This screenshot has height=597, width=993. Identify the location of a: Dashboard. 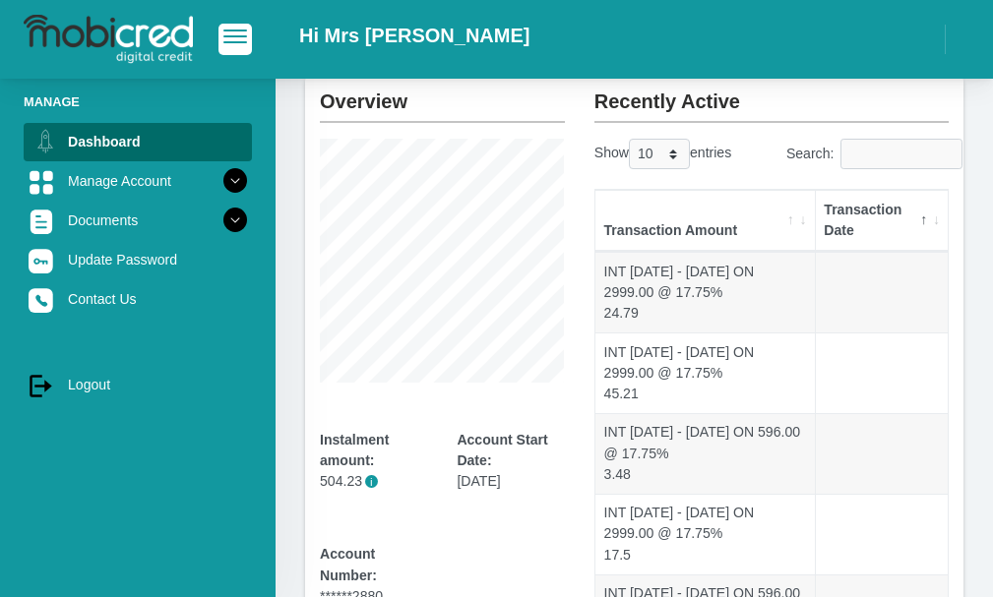
(138, 142).